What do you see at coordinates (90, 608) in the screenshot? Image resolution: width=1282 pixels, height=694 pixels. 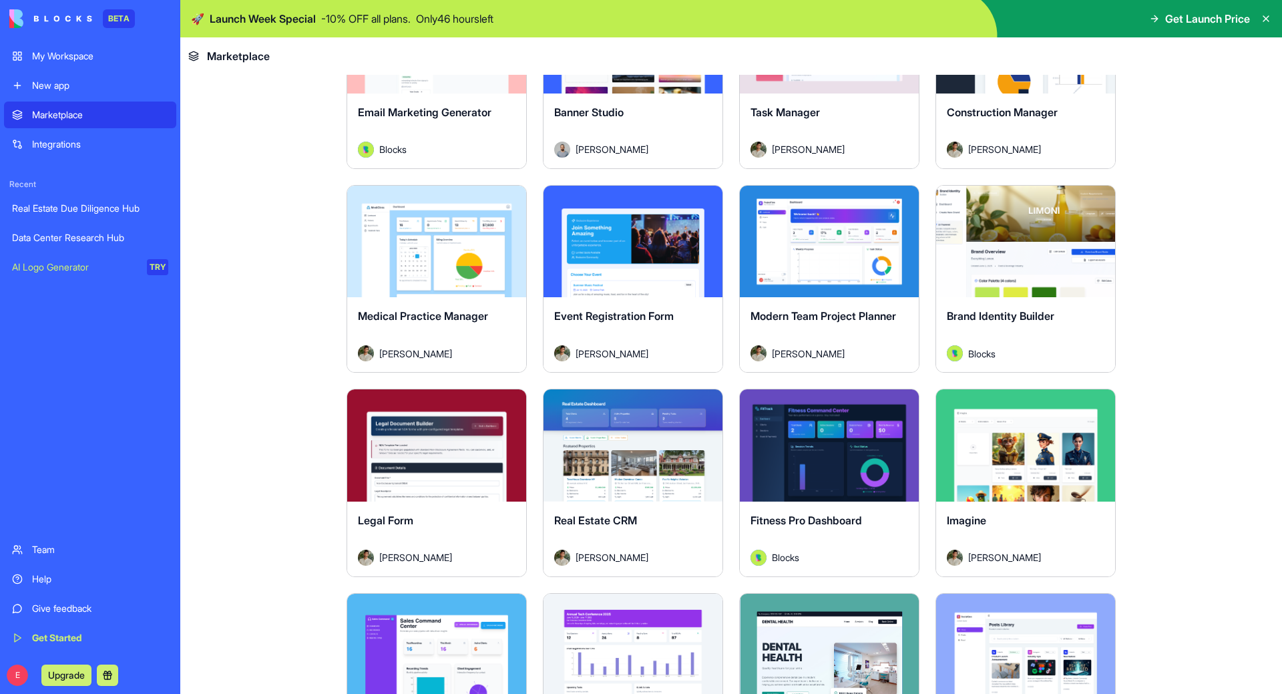 I see `a: Give feedback` at bounding box center [90, 608].